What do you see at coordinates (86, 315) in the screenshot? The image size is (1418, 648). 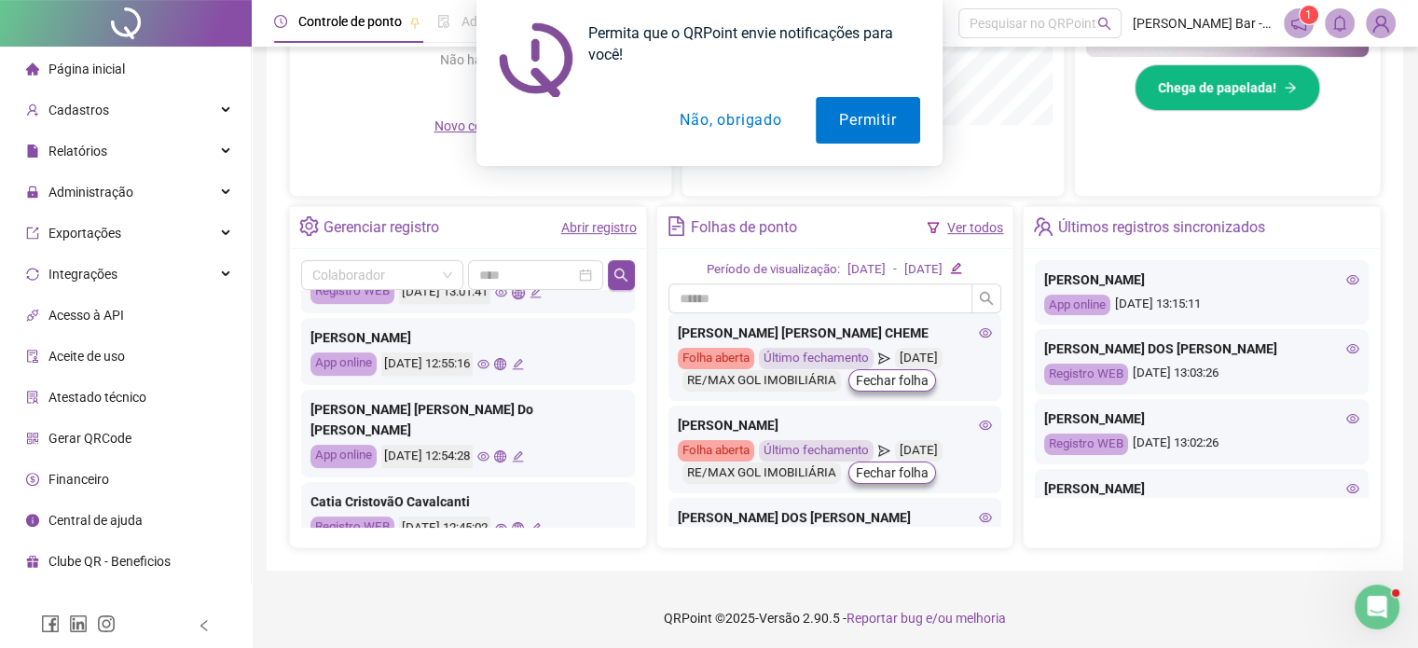 I see `span: Acesso à API` at bounding box center [86, 315].